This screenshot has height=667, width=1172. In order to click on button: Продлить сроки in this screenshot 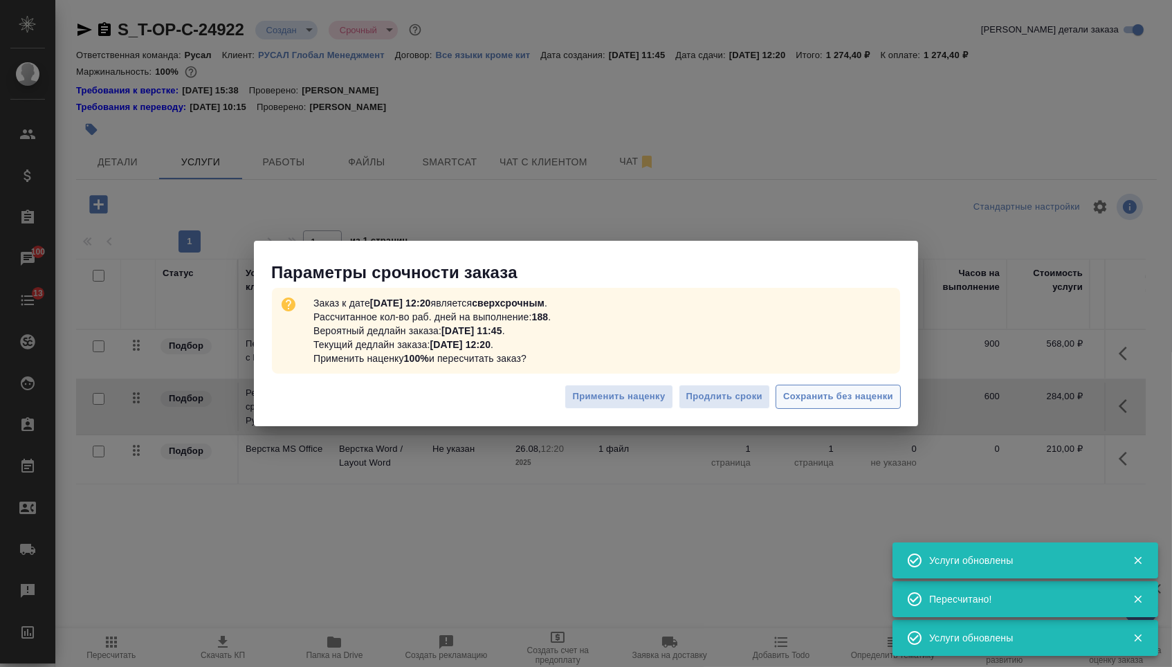, I will do `click(724, 396)`.